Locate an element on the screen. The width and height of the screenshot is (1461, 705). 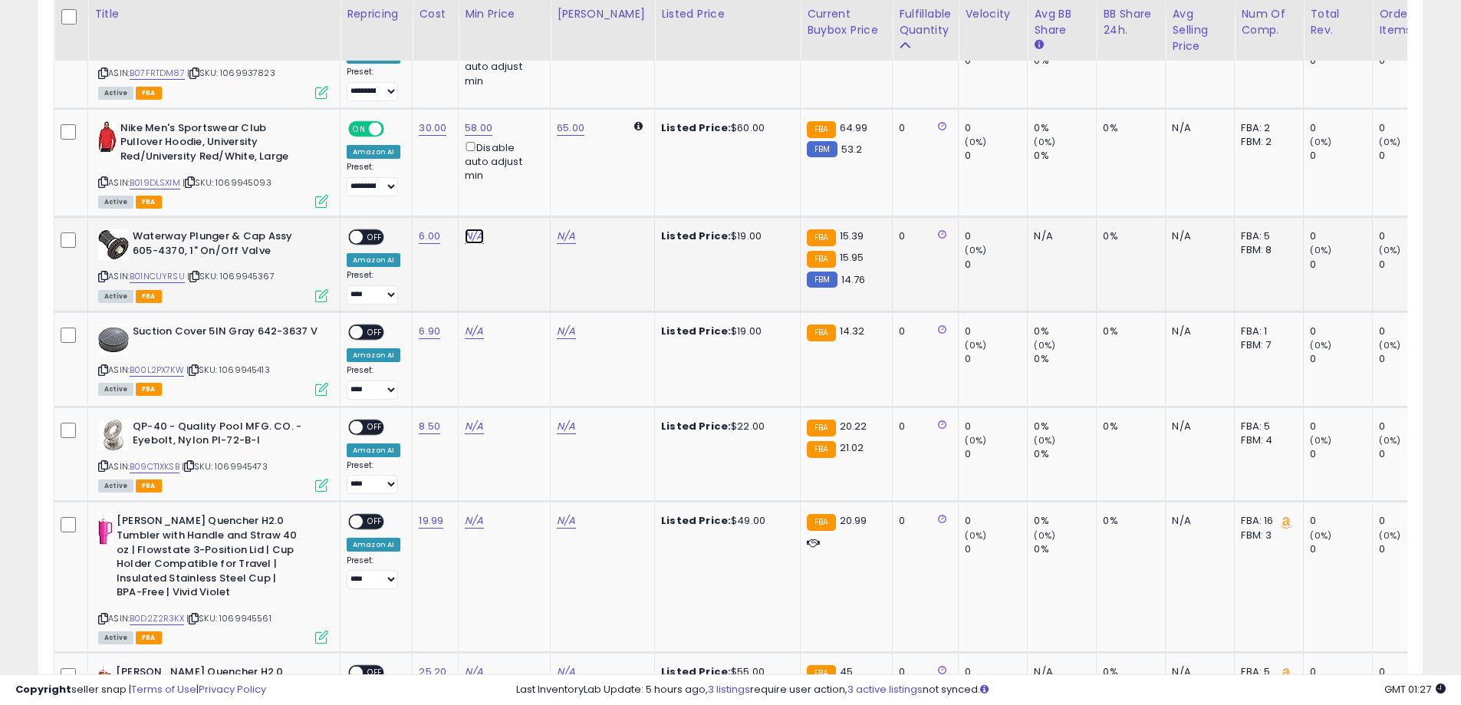
span: | SKU: 1069945473 is located at coordinates (225, 466).